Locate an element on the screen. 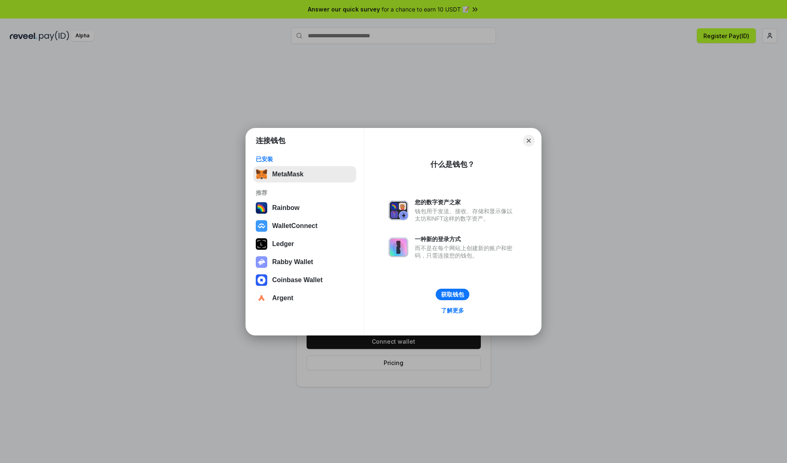 Image resolution: width=787 pixels, height=463 pixels. img: svg+xml,%3Csvg%20width%3D%22120%22%20height%3D%22120%22%20viewBox%3D%220%200%20120%20120%22%20fil... is located at coordinates (261, 208).